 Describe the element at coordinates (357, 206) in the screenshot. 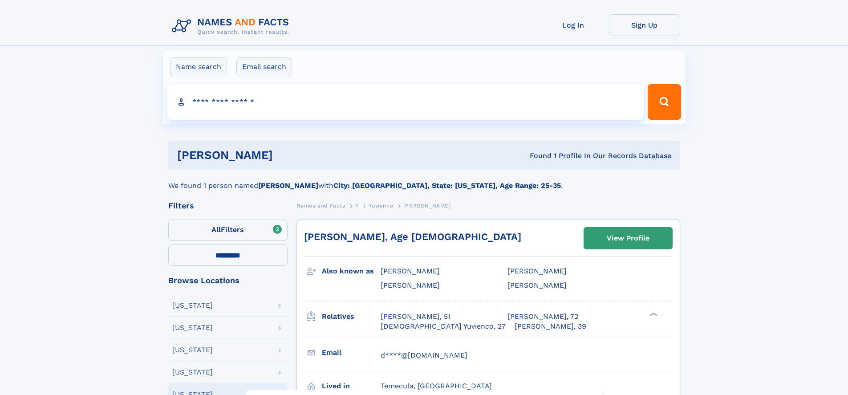

I see `span: Y` at that location.